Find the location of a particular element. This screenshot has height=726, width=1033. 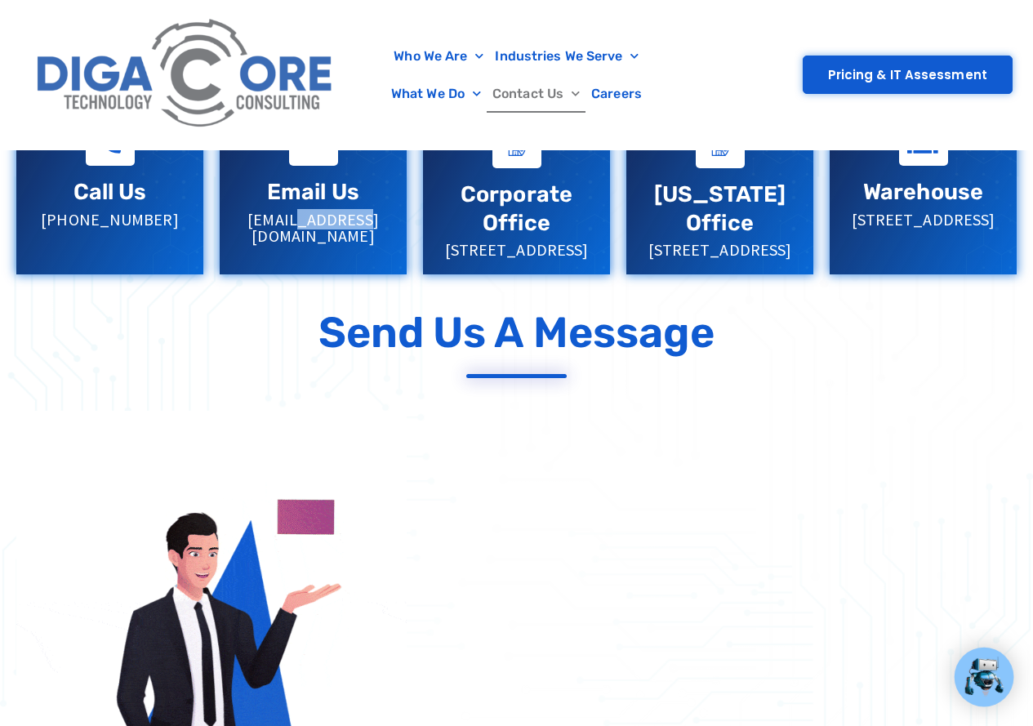

a: Who We Are is located at coordinates (438, 56).